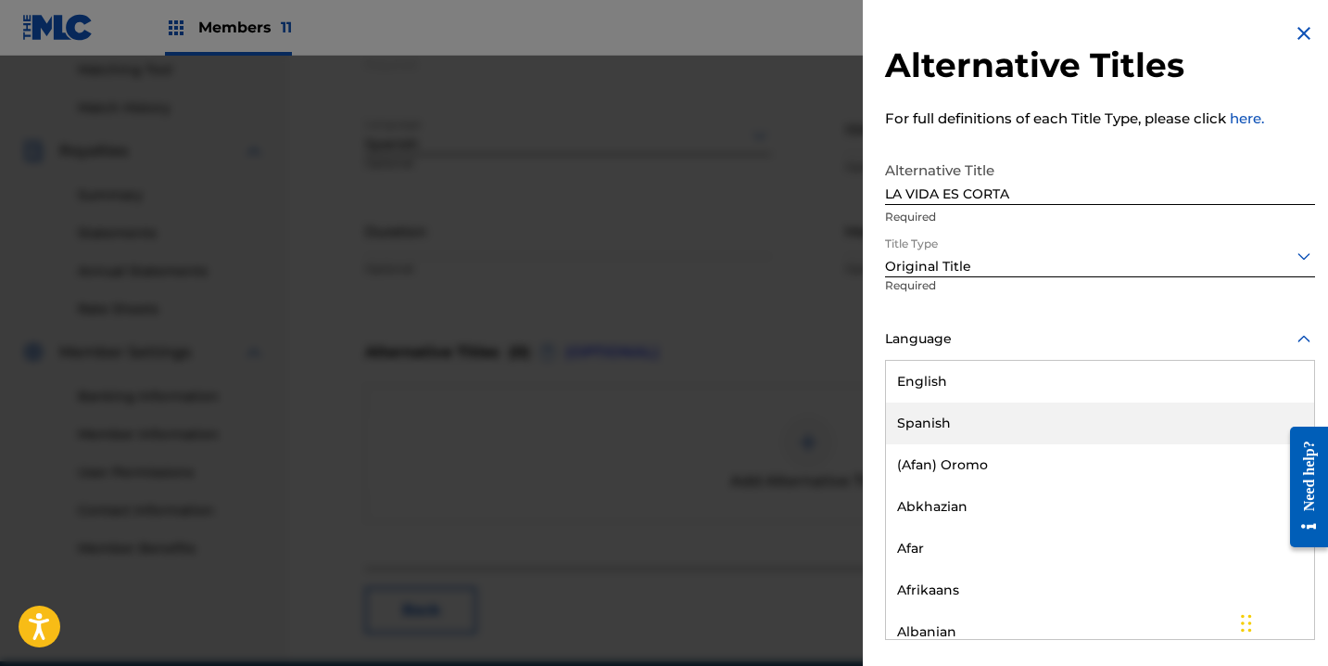 The height and width of the screenshot is (666, 1328). What do you see at coordinates (245, 27) in the screenshot?
I see `span: Members` at bounding box center [245, 27].